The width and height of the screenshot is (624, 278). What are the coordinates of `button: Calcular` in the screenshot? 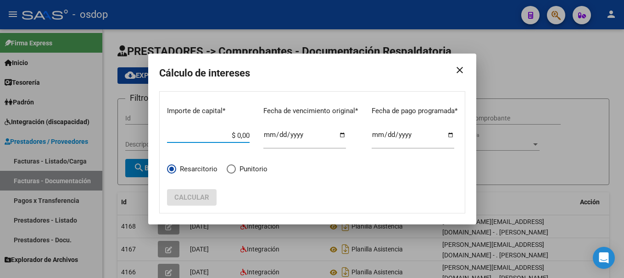 It's located at (192, 198).